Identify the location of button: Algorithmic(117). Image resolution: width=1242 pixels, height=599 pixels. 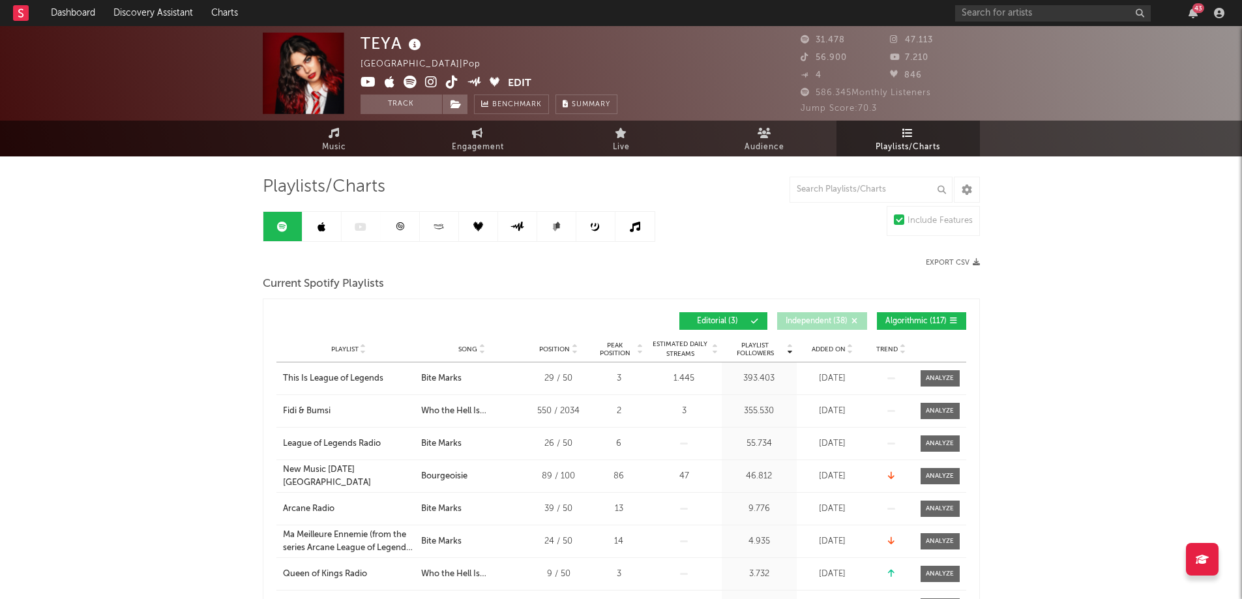
(921, 321).